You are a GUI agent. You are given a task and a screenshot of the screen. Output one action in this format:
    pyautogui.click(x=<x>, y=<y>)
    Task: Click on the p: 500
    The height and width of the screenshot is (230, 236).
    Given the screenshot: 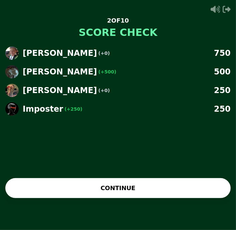 What is the action you would take?
    pyautogui.click(x=222, y=72)
    